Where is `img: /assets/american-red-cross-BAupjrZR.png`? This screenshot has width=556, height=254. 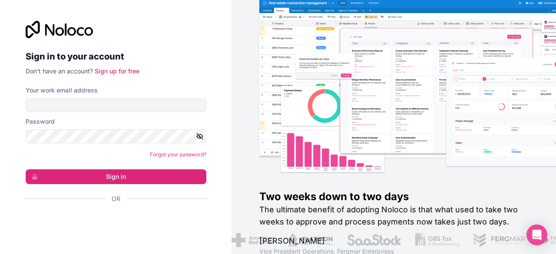
img: /assets/american-red-cross-BAupjrZR.png is located at coordinates (252, 240).